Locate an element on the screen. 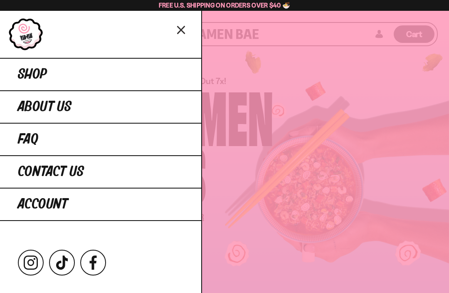 Image resolution: width=449 pixels, height=293 pixels. span: Shop is located at coordinates (32, 74).